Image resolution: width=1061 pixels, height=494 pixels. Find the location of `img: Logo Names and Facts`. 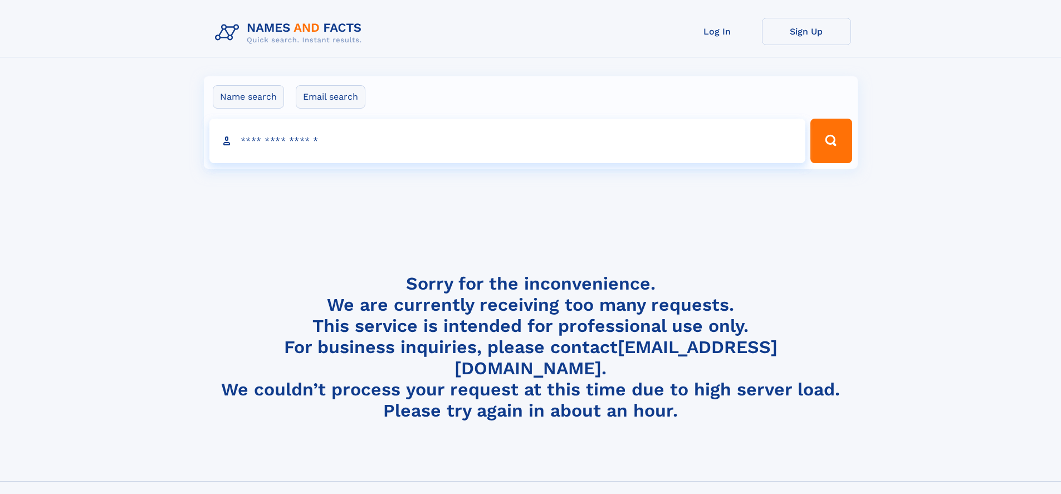

img: Logo Names and Facts is located at coordinates (291, 33).